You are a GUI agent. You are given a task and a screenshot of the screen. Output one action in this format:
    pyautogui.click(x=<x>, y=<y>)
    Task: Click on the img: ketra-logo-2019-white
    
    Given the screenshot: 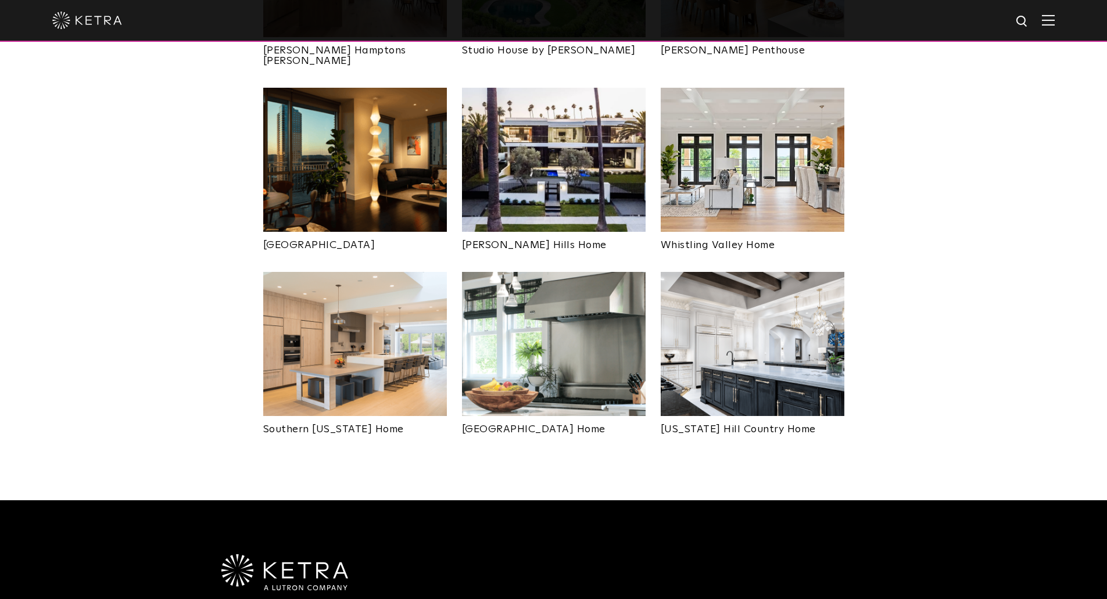 What is the action you would take?
    pyautogui.click(x=87, y=20)
    